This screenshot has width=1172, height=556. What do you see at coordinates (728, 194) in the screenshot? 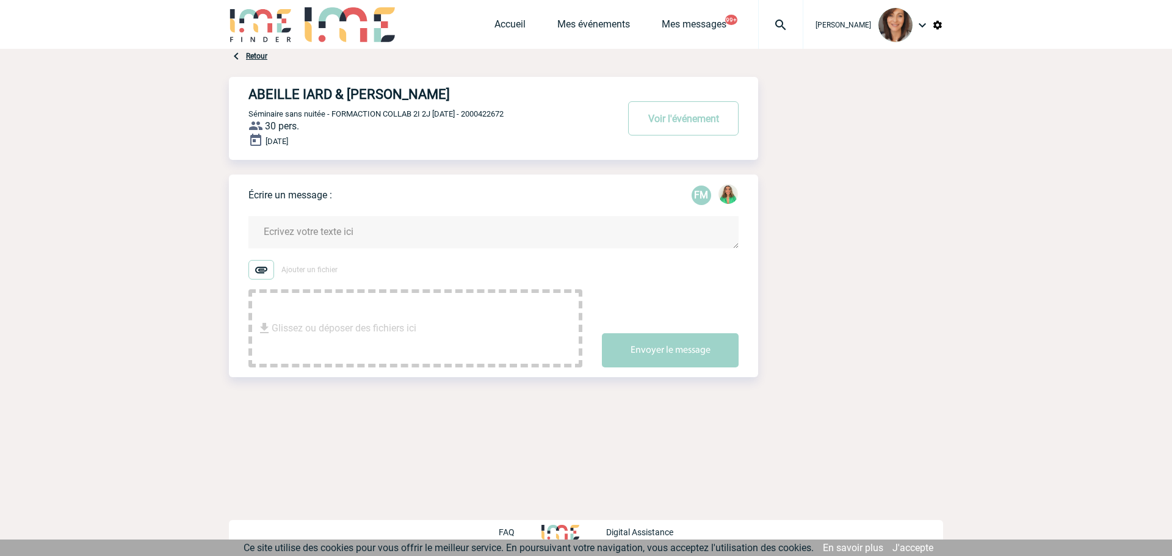
I see `img: 115096-0.jpg` at bounding box center [728, 194].